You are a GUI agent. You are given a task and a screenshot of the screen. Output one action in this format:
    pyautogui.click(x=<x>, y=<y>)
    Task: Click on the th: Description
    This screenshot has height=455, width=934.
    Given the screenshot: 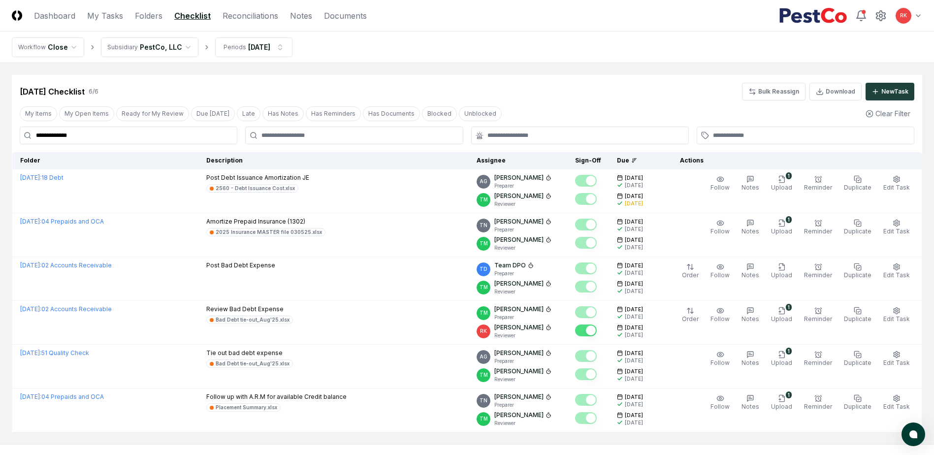 What is the action you would take?
    pyautogui.click(x=333, y=161)
    